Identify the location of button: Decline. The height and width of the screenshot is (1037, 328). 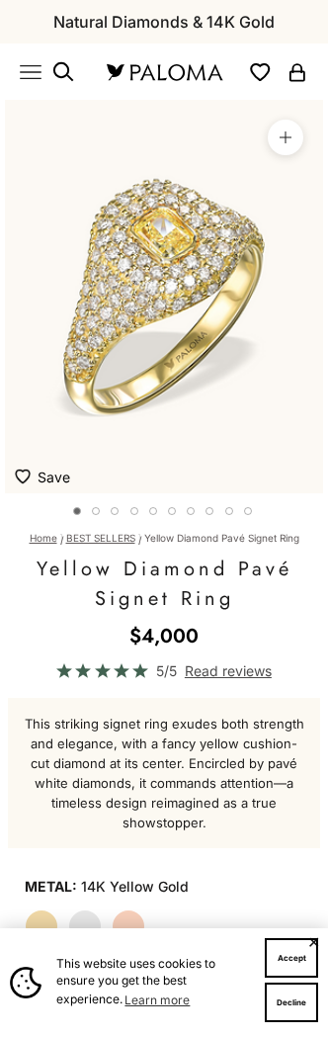
(292, 1003).